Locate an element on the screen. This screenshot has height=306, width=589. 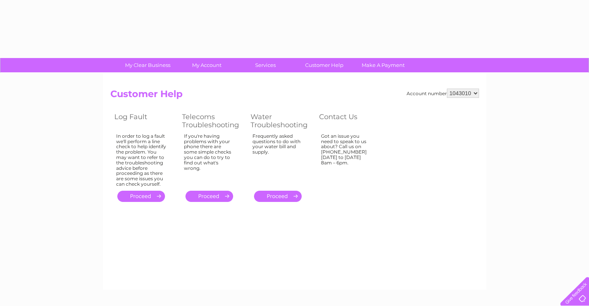
th: Water Troubleshooting is located at coordinates (281, 121).